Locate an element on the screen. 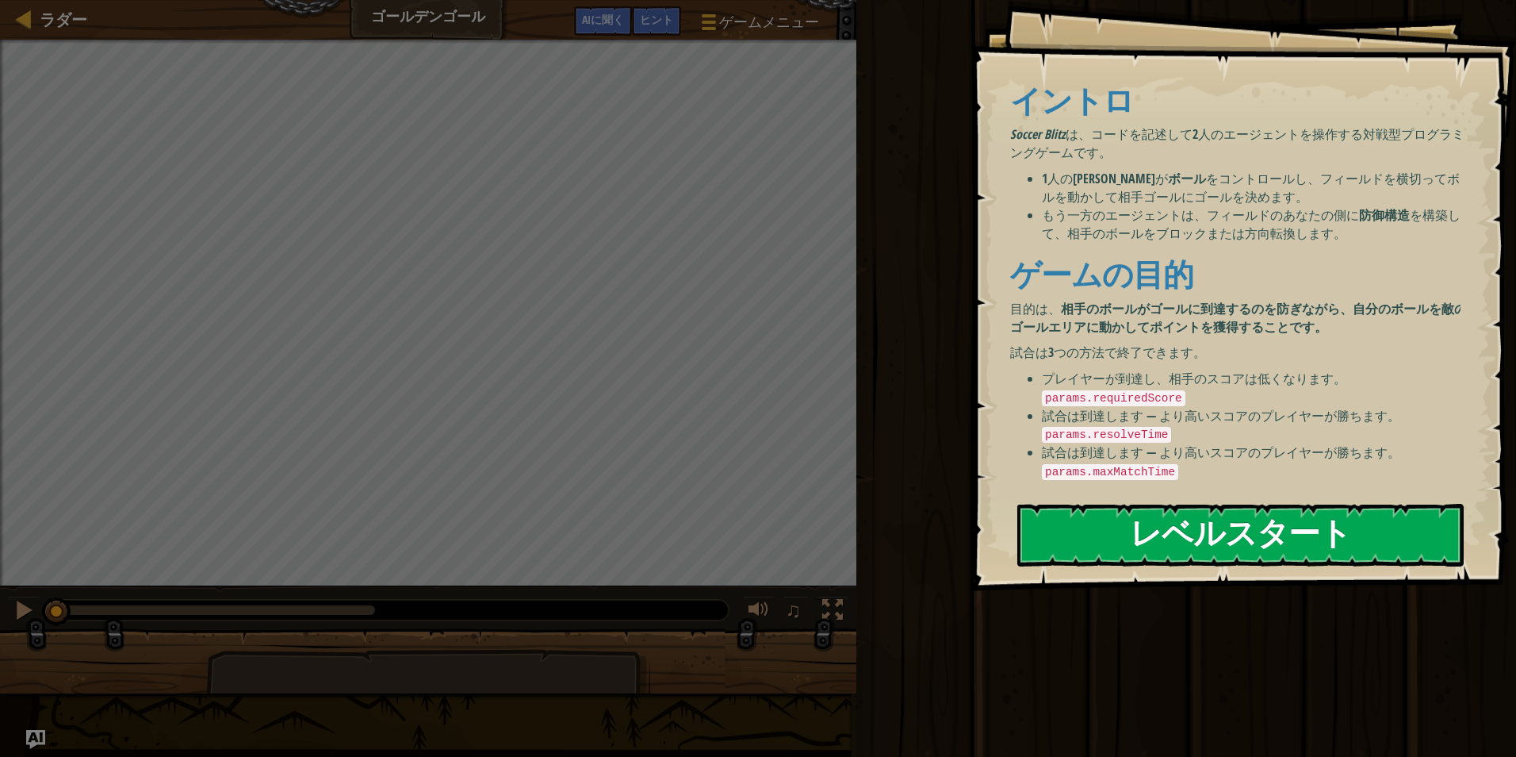  h1: ゲームの目的 is located at coordinates (1241, 274).